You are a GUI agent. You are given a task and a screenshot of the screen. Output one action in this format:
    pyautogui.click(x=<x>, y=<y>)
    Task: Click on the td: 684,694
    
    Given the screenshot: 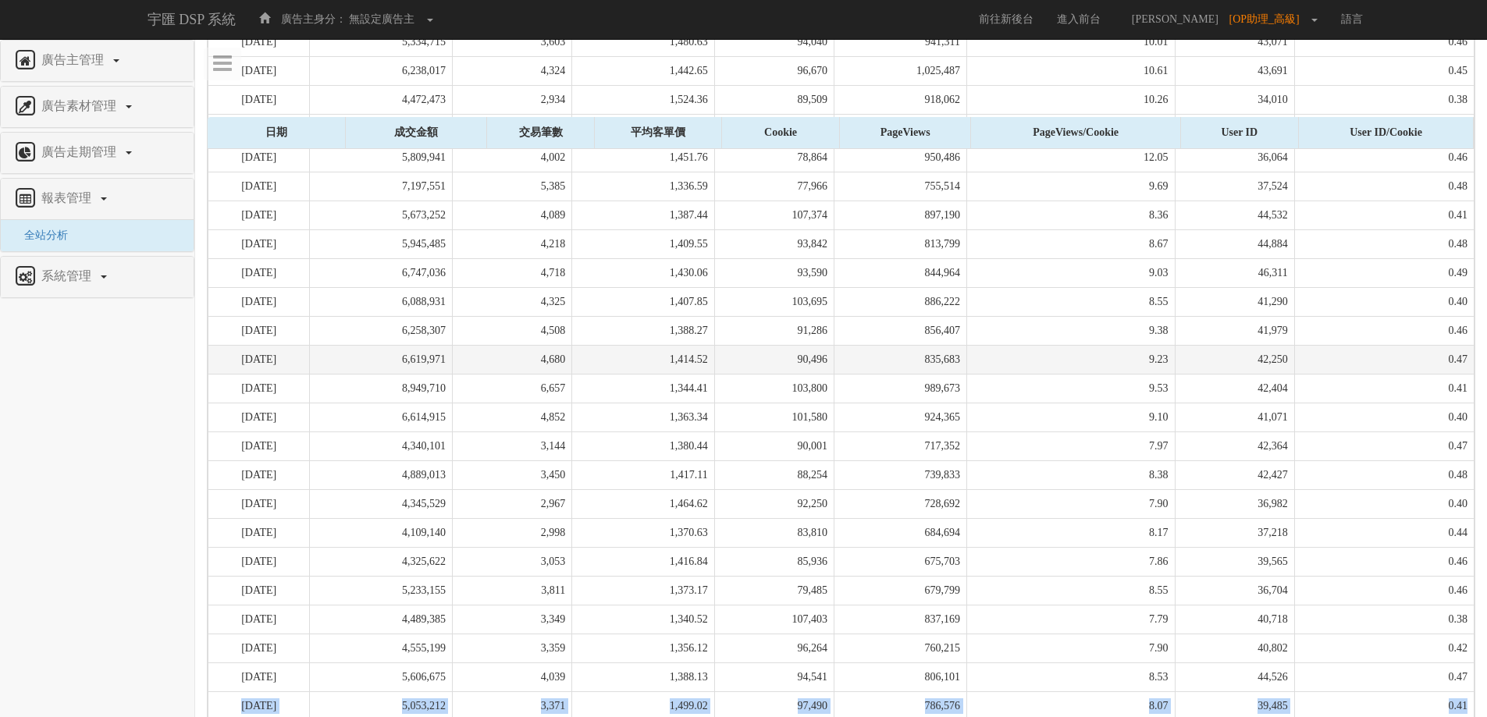 What is the action you would take?
    pyautogui.click(x=901, y=532)
    